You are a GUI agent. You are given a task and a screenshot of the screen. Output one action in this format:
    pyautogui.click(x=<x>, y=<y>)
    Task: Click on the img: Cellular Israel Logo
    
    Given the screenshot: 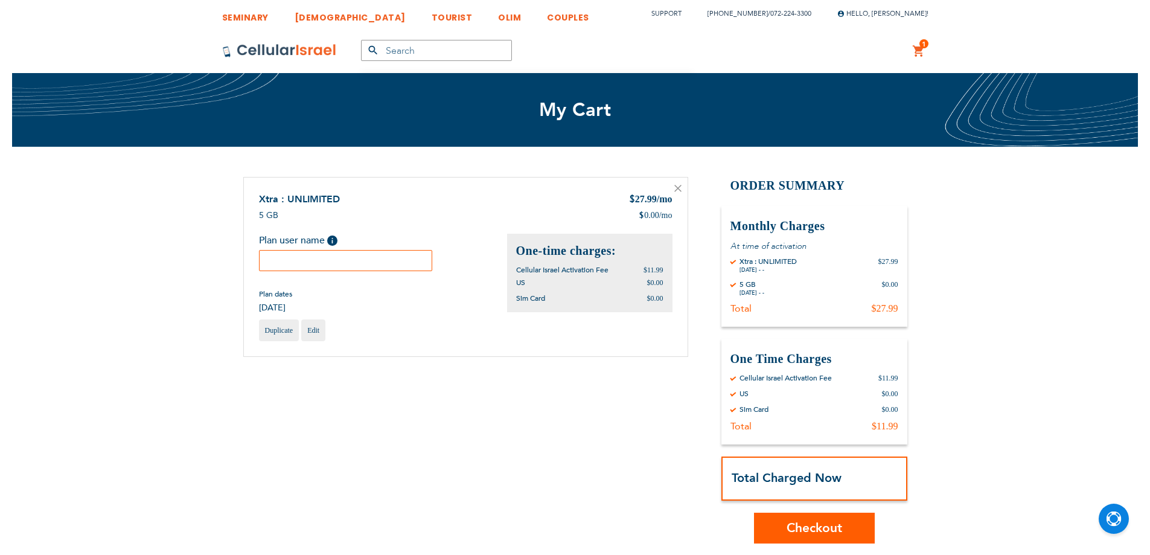 What is the action you would take?
    pyautogui.click(x=279, y=51)
    